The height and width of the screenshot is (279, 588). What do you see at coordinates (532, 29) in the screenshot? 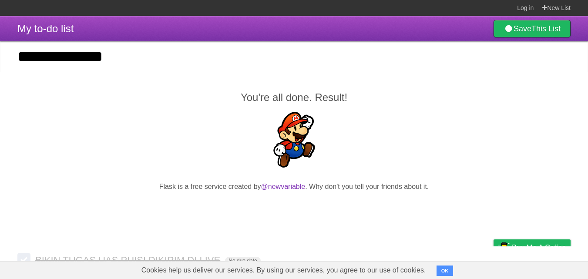
I see `a: SaveThis List` at bounding box center [532, 29].